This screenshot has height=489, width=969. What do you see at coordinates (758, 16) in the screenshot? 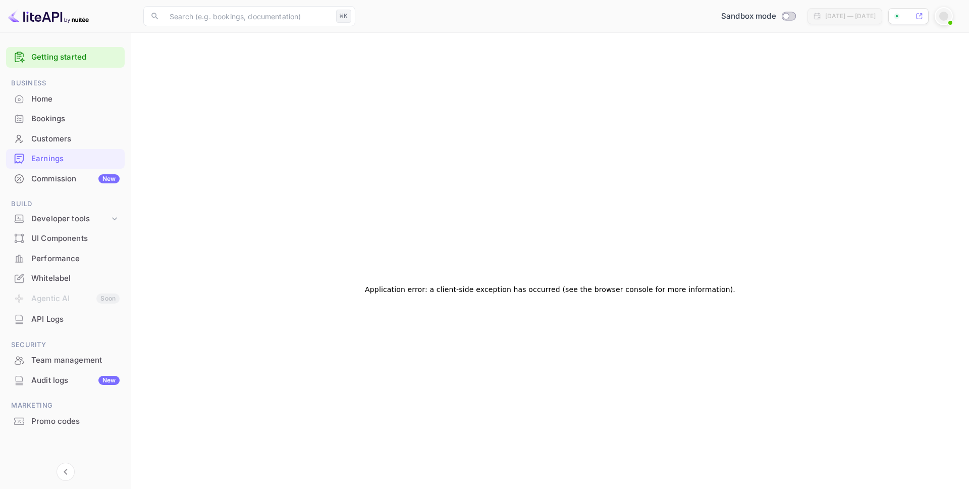
I see `div: Switch to Production mode` at bounding box center [758, 16].